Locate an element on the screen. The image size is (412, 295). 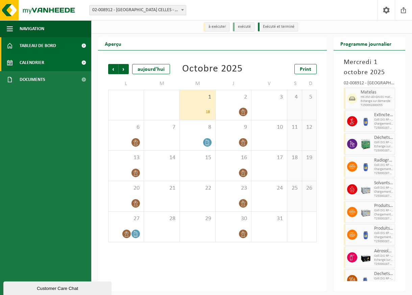
span: Matelas is located at coordinates (377, 92).